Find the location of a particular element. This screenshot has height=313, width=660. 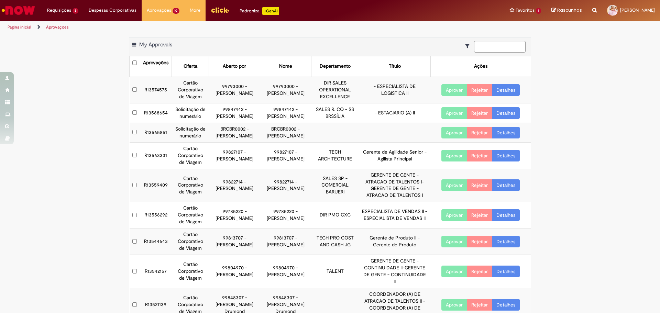

div: Oferta is located at coordinates (190, 66).